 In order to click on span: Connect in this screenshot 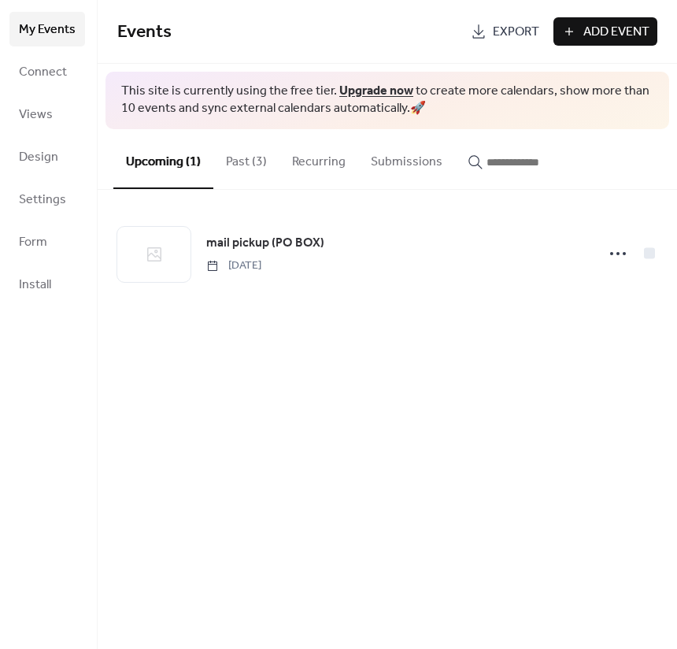, I will do `click(43, 72)`.